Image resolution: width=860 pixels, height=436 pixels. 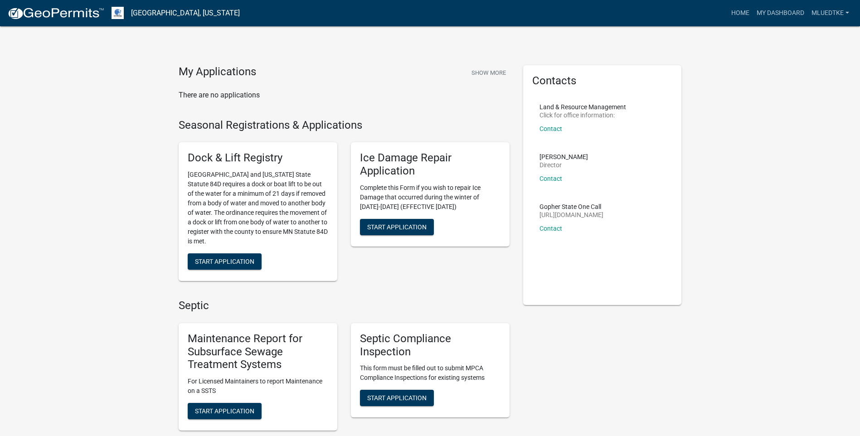 What do you see at coordinates (344, 125) in the screenshot?
I see `h4: Seasonal Registrations & Applications` at bounding box center [344, 125].